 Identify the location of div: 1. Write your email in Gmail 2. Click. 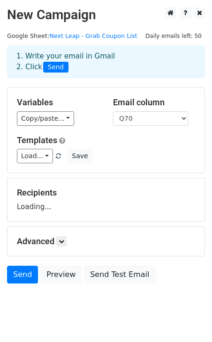
(106, 62).